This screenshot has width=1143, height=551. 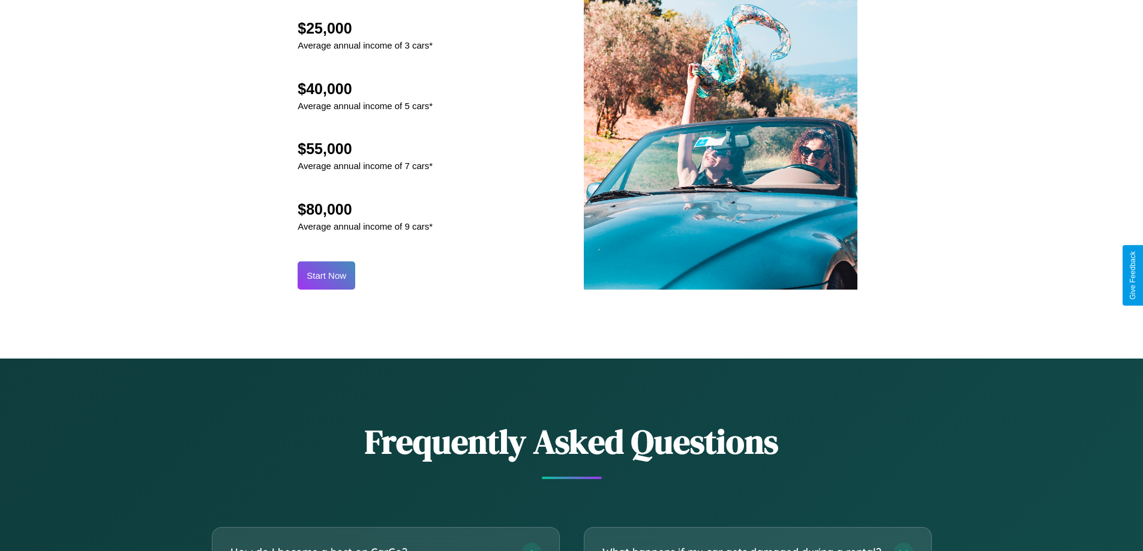 I want to click on p: Average annual income of 7 cars*, so click(x=365, y=166).